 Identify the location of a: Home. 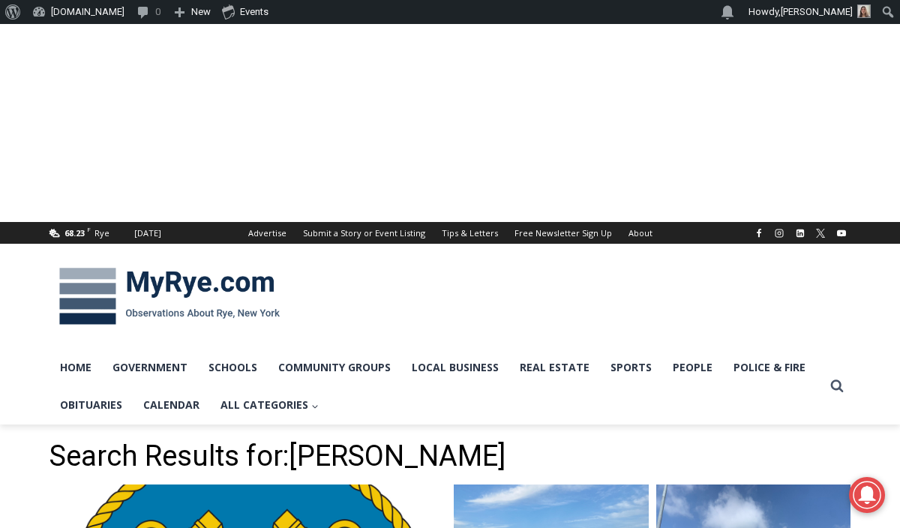
(76, 368).